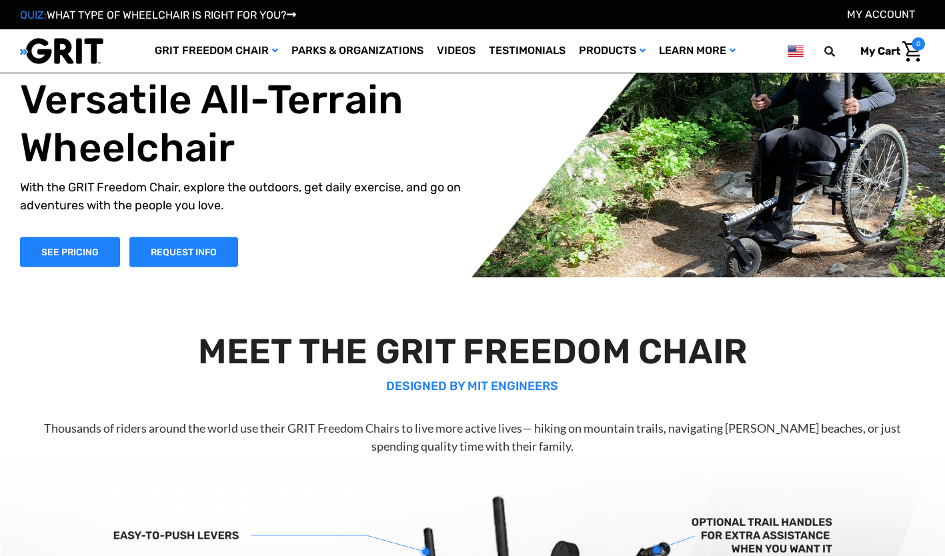  Describe the element at coordinates (612, 51) in the screenshot. I see `a: Products` at that location.